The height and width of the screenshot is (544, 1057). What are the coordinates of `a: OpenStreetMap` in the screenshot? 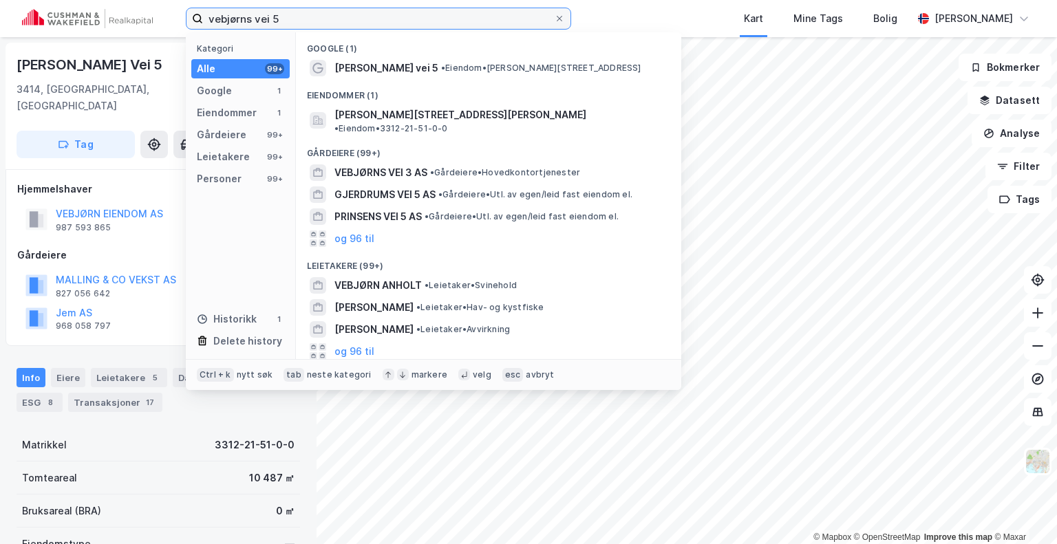 It's located at (887, 537).